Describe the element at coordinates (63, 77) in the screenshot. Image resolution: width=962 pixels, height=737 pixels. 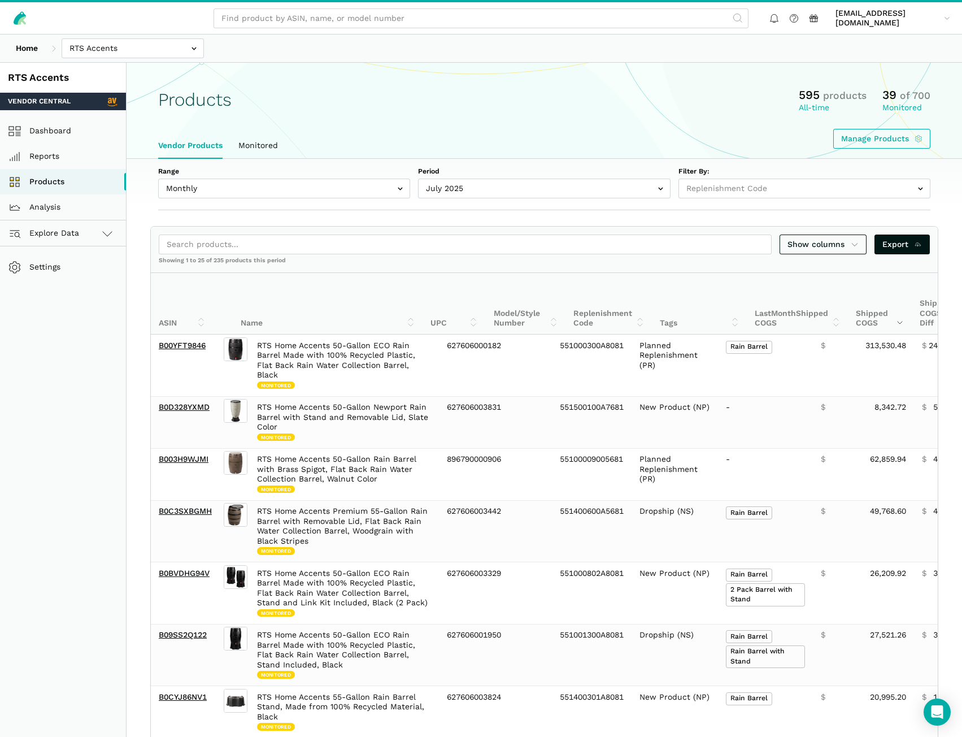
I see `div: RTS Accents` at that location.